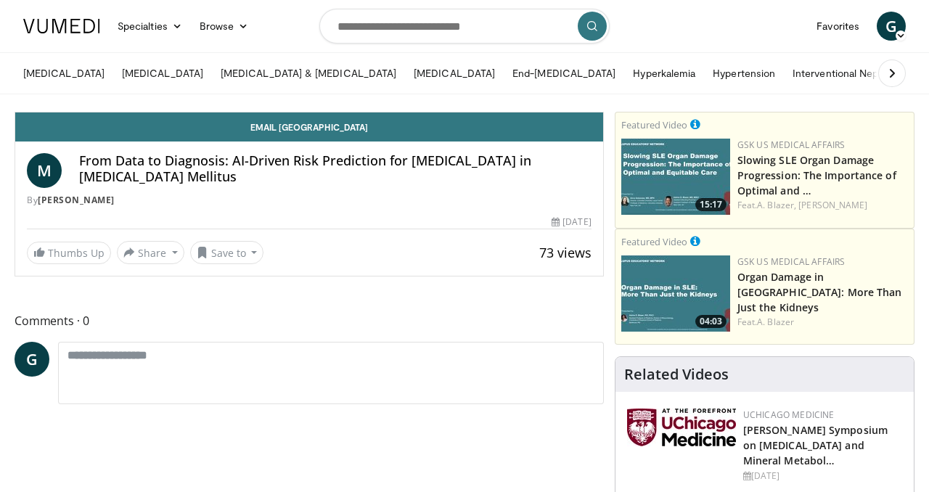 The height and width of the screenshot is (492, 929). What do you see at coordinates (309, 200) in the screenshot?
I see `div: By` at bounding box center [309, 200].